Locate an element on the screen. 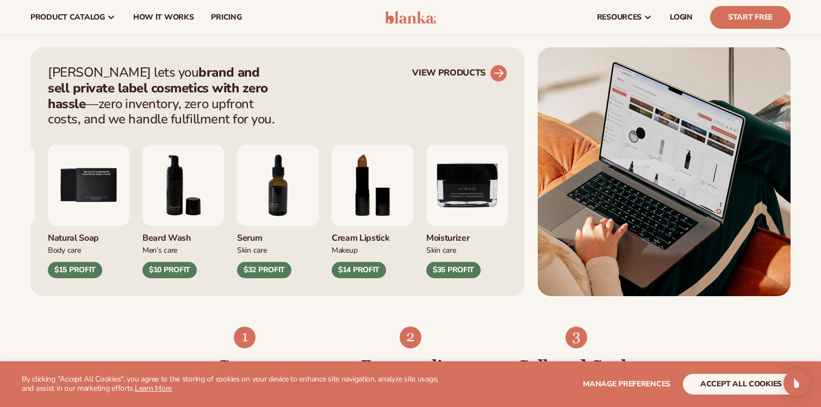 The image size is (821, 407). strong: brand and sell private label cosmetics with zero hassle is located at coordinates (158, 88).